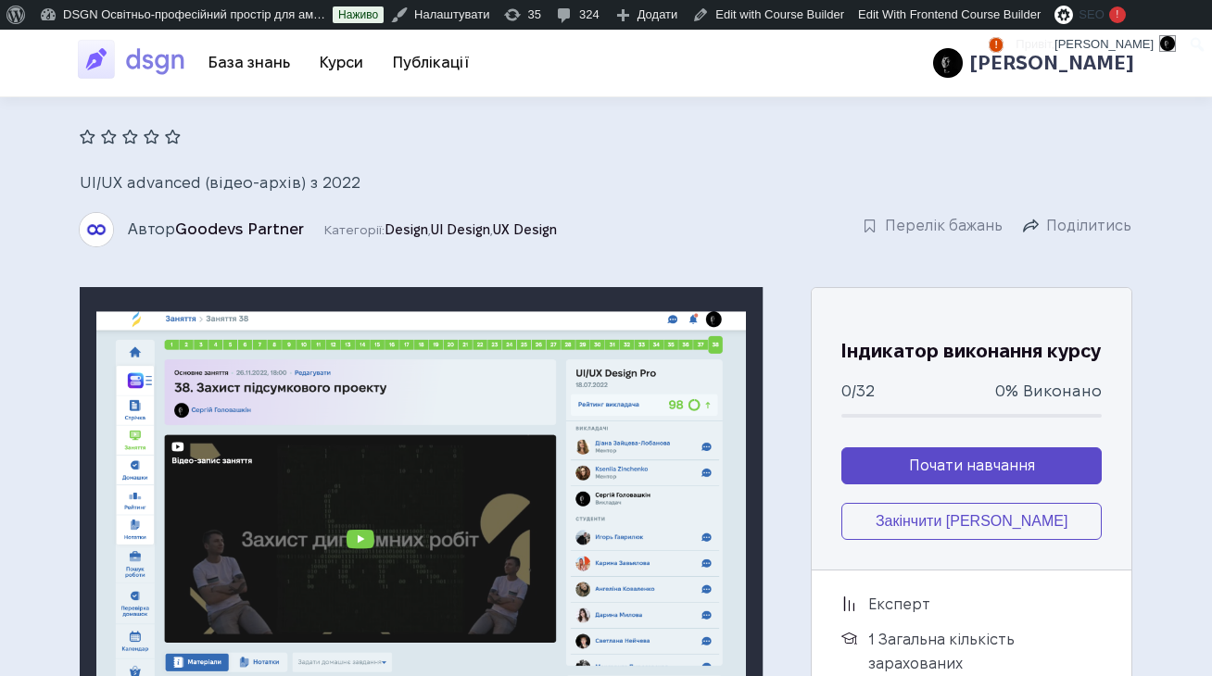  I want to click on span: SEO, so click(1090, 14).